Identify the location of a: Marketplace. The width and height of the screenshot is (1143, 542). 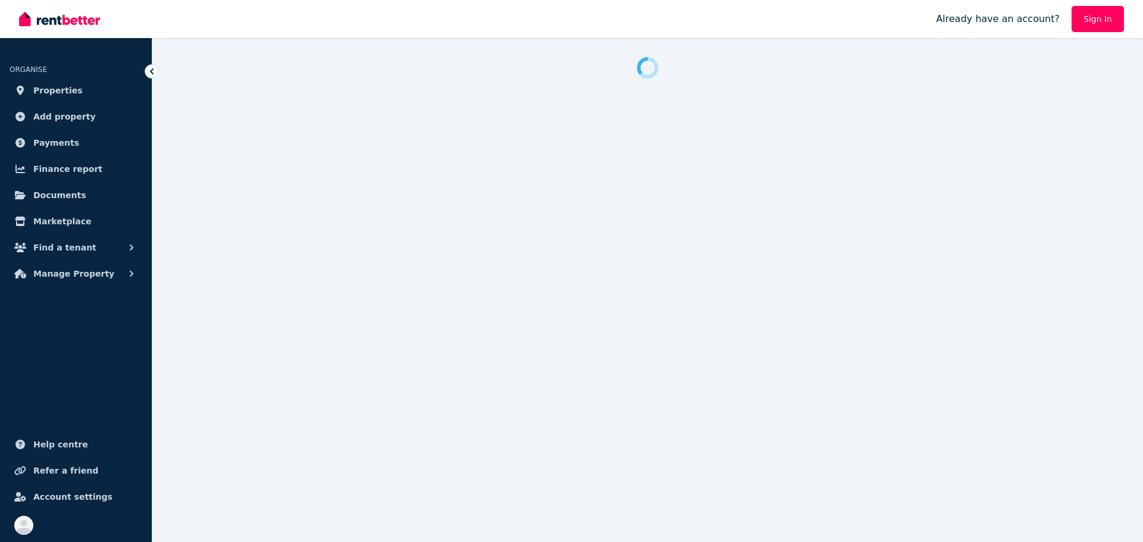
(76, 221).